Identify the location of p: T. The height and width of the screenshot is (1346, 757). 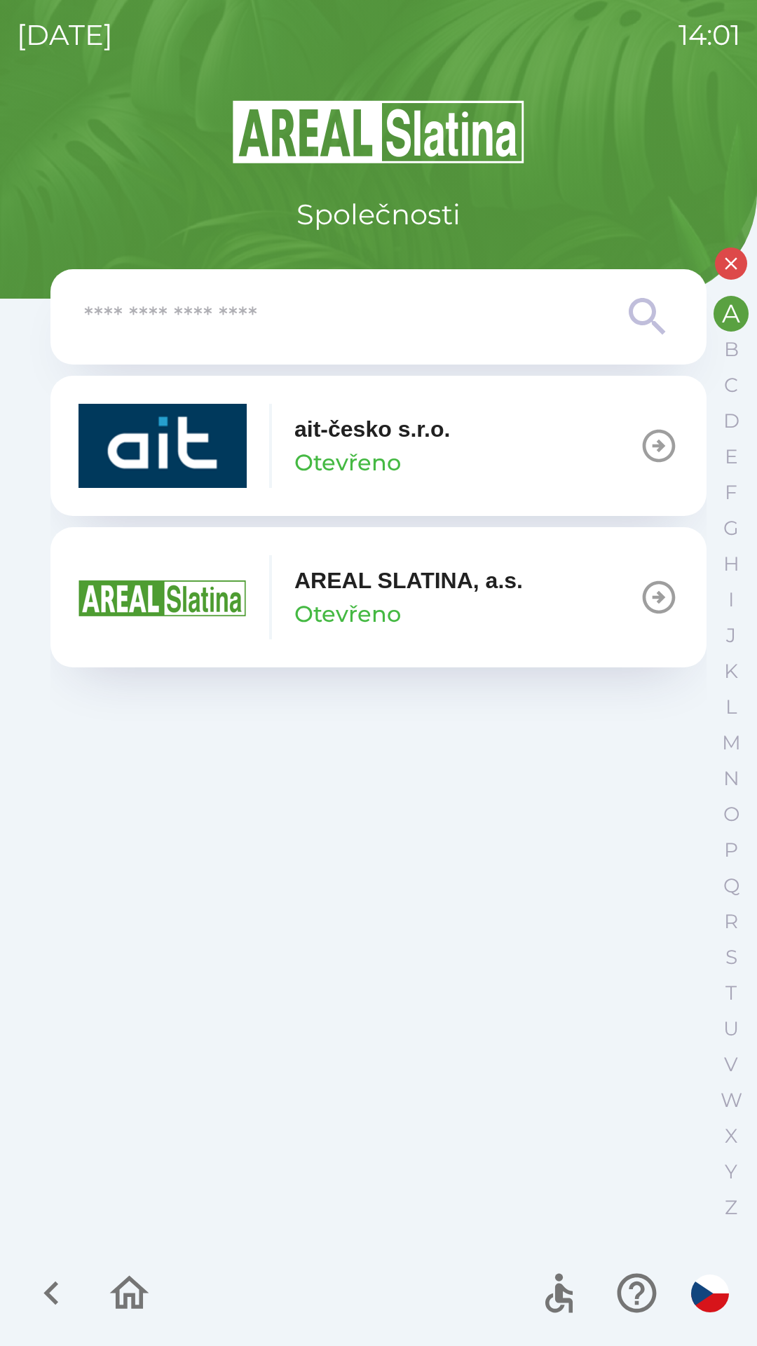
(731, 993).